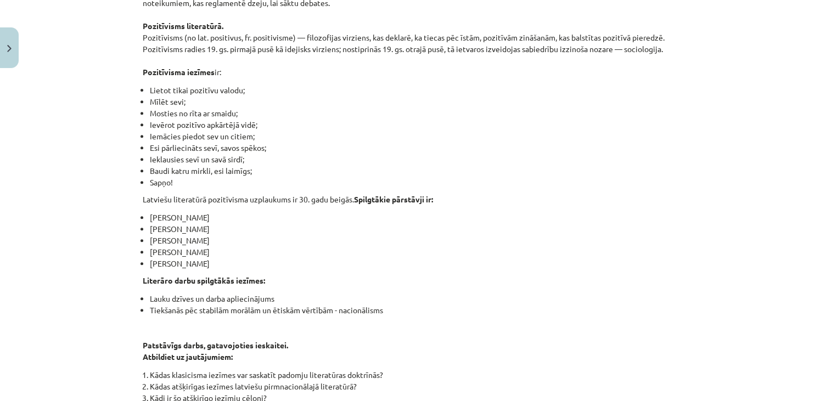 The width and height of the screenshot is (815, 401). I want to click on li: Lietot tikai pozitīvu valodu;, so click(411, 90).